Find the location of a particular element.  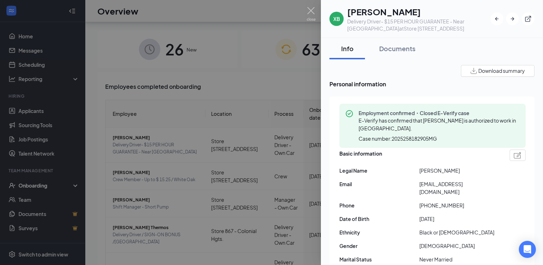

button: Download summary is located at coordinates (498, 71).